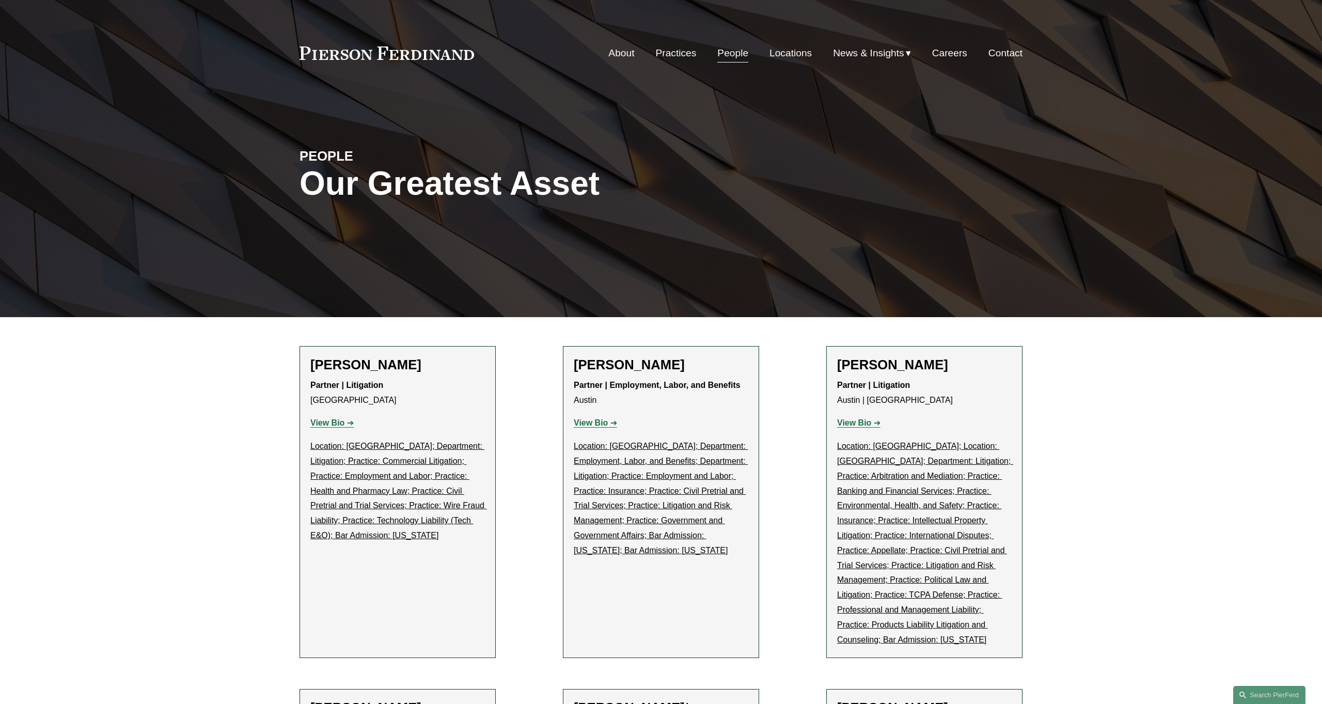 This screenshot has height=704, width=1322. Describe the element at coordinates (1006, 53) in the screenshot. I see `a: Contact` at that location.